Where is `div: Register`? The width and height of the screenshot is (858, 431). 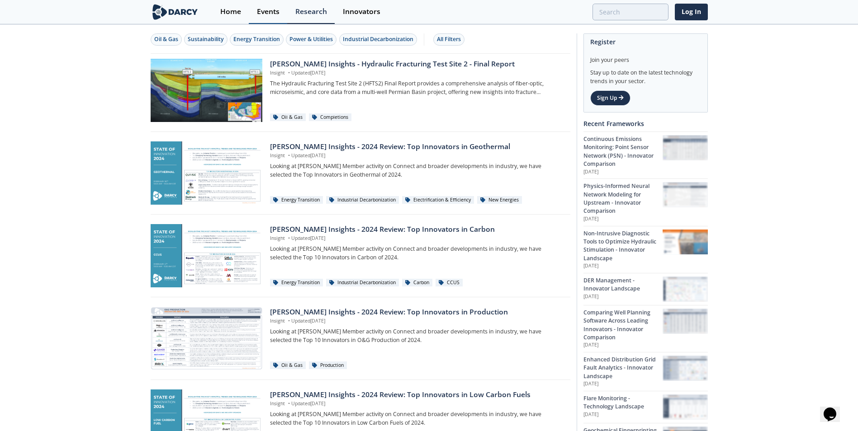 div: Register is located at coordinates (645, 42).